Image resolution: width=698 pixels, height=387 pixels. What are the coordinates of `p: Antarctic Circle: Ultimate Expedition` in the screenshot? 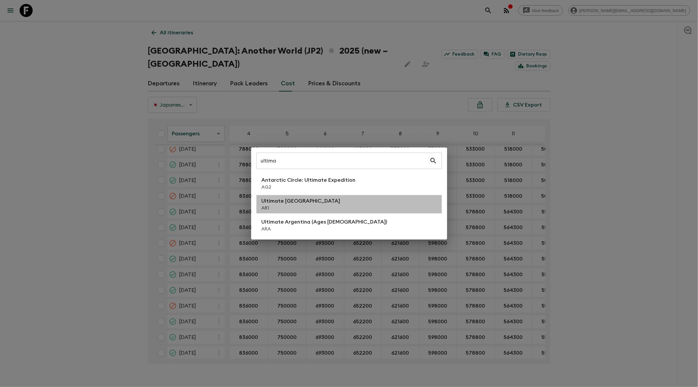 It's located at (309, 180).